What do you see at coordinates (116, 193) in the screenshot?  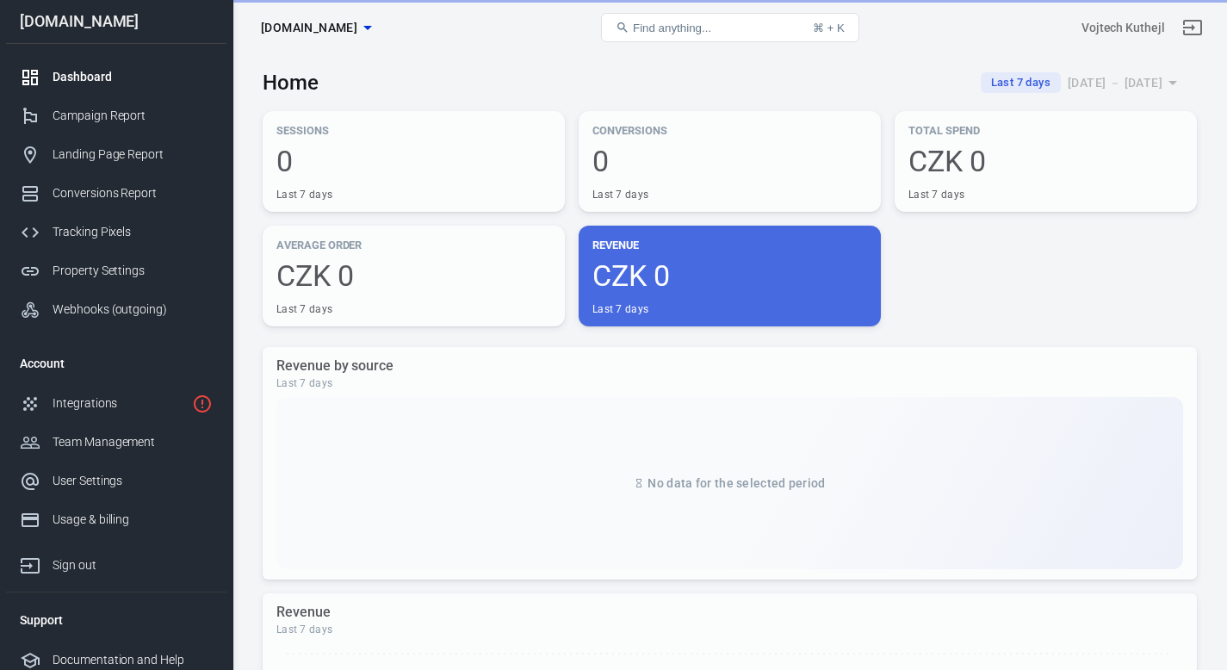 I see `a: Conversions Report` at bounding box center [116, 193].